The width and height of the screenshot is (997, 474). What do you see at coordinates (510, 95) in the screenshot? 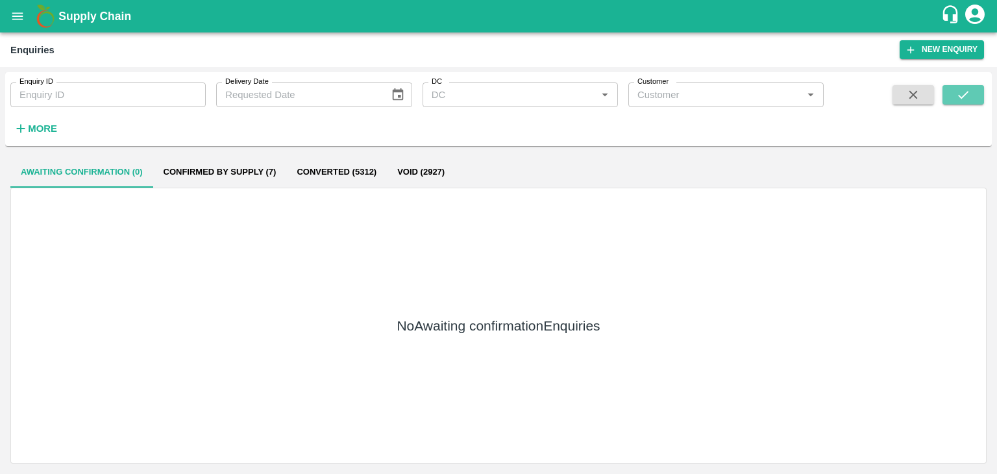
I see `input: DC` at bounding box center [510, 95].